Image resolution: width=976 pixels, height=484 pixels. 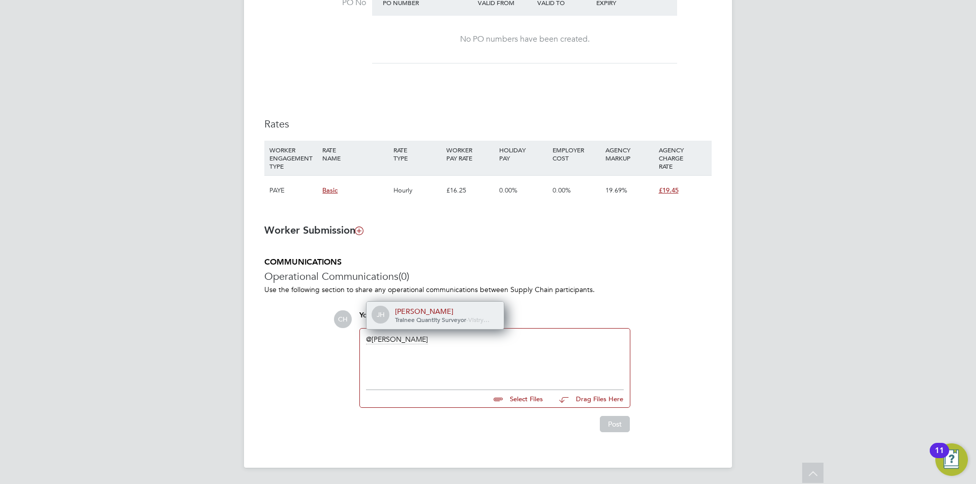 What do you see at coordinates (488, 262) in the screenshot?
I see `h5: COMMUNICATIONS` at bounding box center [488, 262].